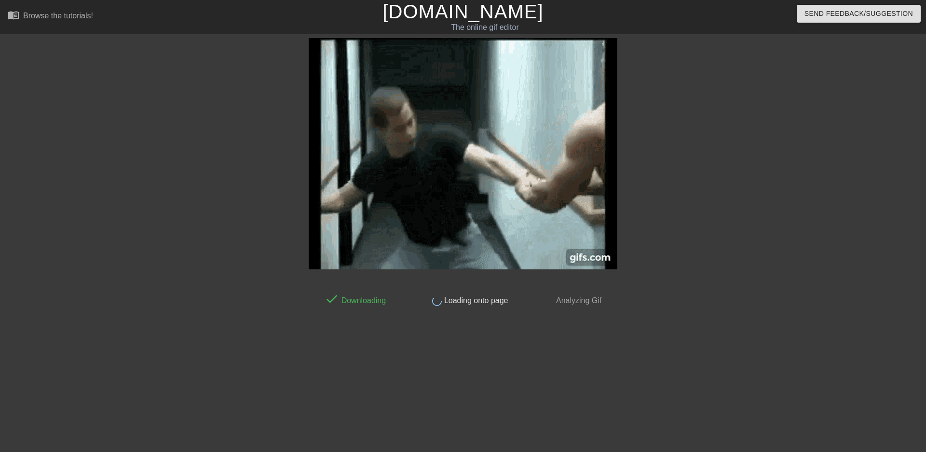  Describe the element at coordinates (858, 13) in the screenshot. I see `button: Send Feedback/Suggestion` at that location.